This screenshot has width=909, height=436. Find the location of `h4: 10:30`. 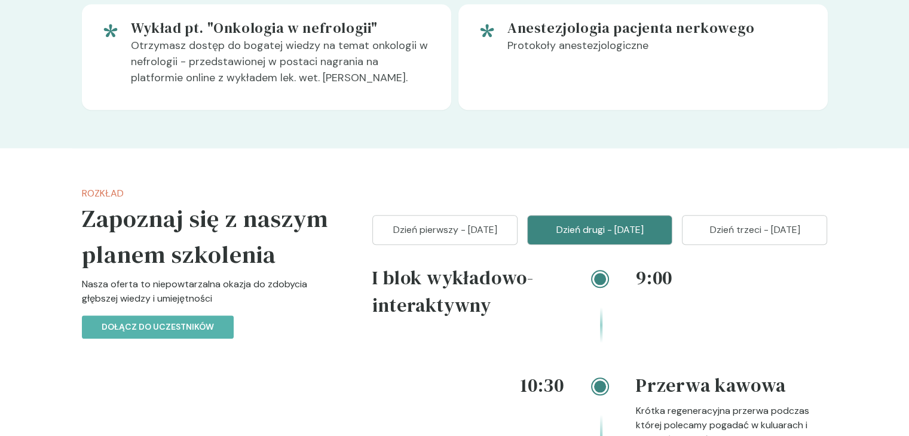

h4: 10:30 is located at coordinates (468, 386).